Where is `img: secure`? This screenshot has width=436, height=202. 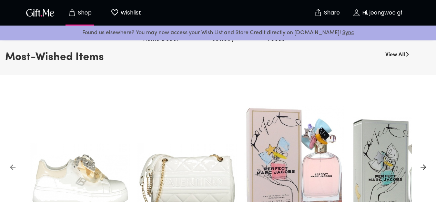 img: secure is located at coordinates (318, 13).